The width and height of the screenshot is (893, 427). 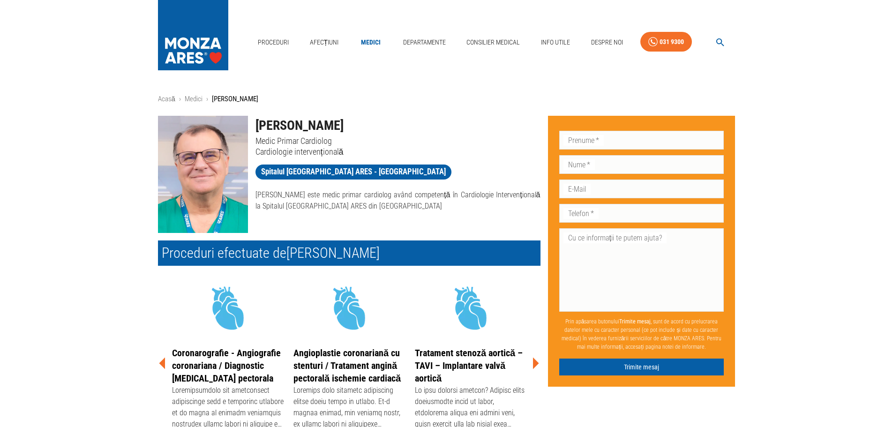 What do you see at coordinates (642, 367) in the screenshot?
I see `button: Trimite mesaj` at bounding box center [642, 367].